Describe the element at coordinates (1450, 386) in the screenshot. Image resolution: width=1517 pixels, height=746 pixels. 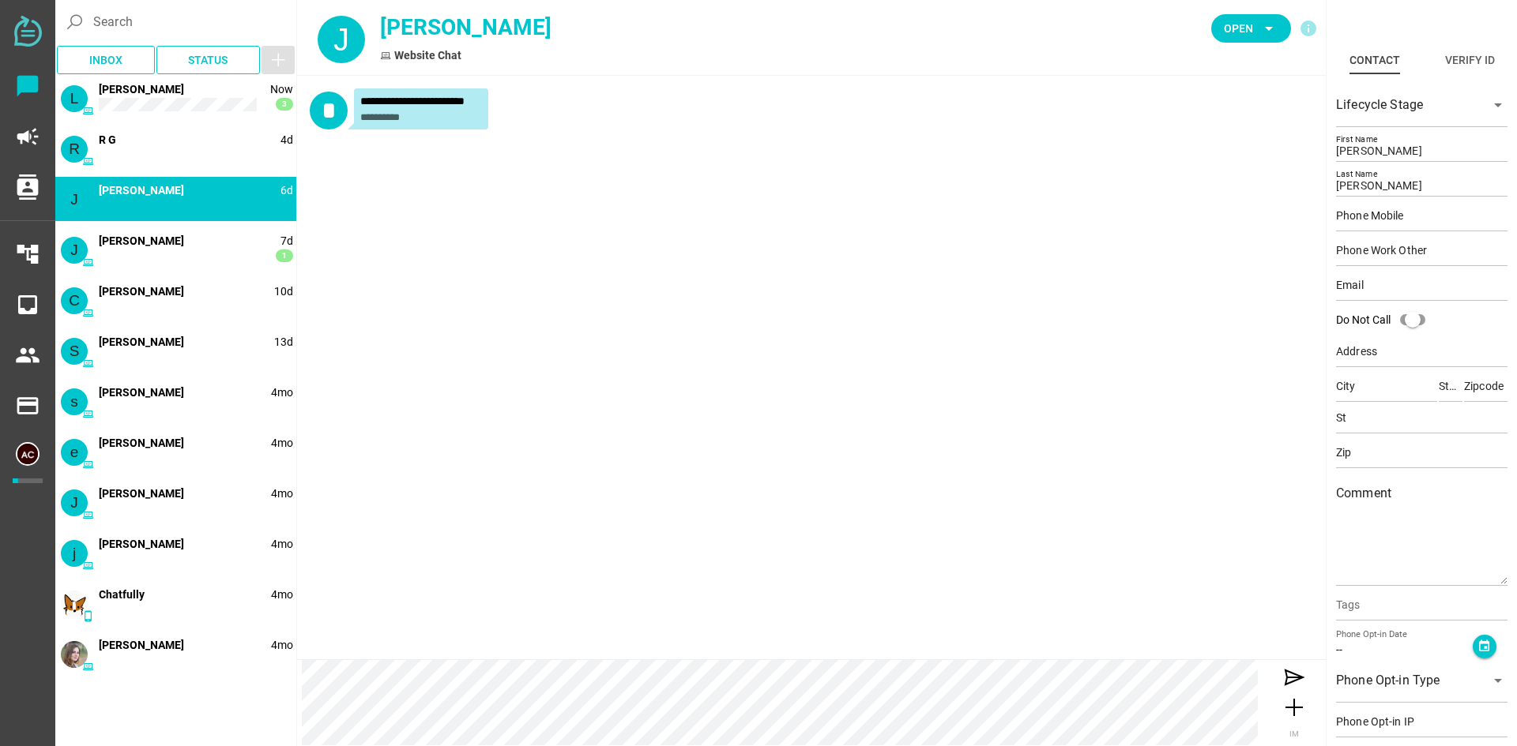
I see `input: State` at that location.